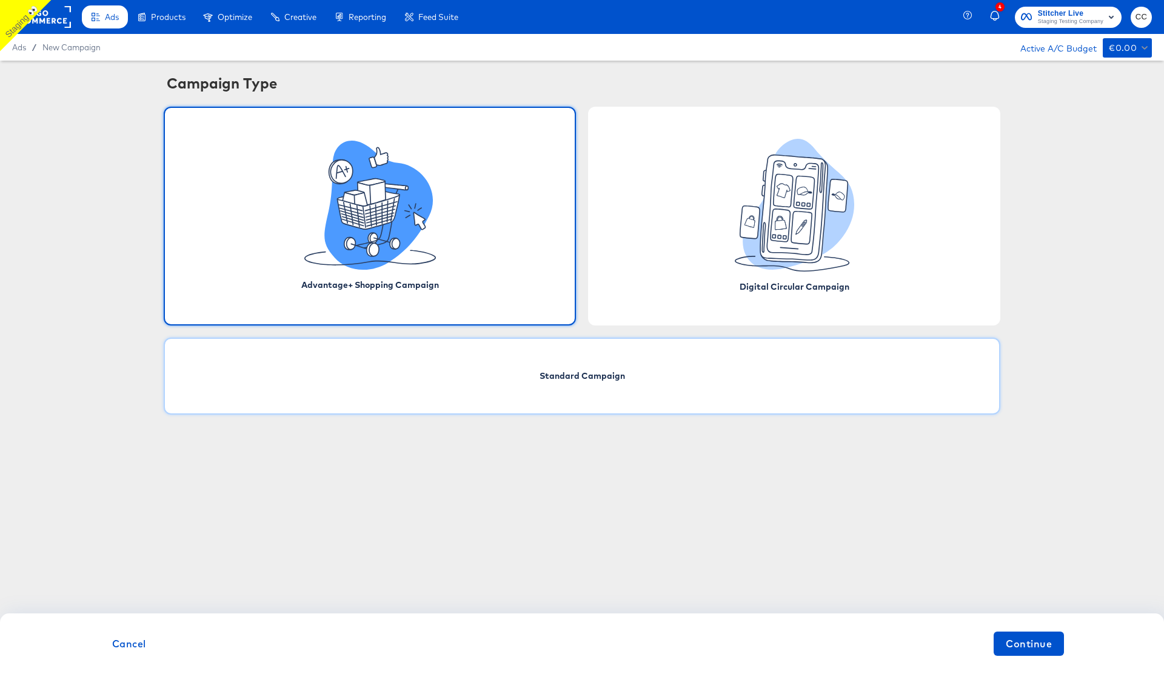 This screenshot has height=674, width=1164. What do you see at coordinates (1141, 17) in the screenshot?
I see `span: CC` at bounding box center [1141, 17].